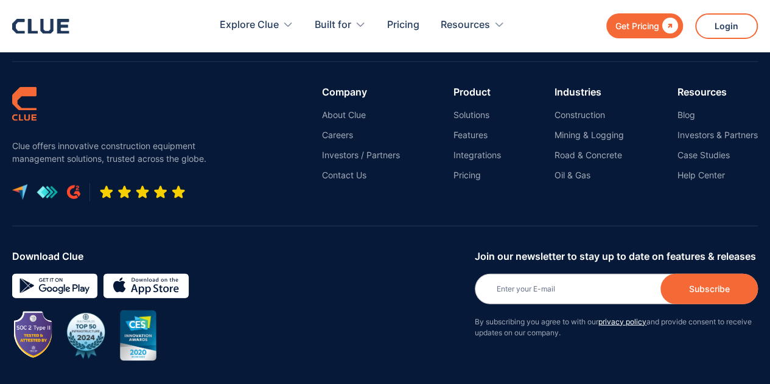  What do you see at coordinates (138, 335) in the screenshot?
I see `img: CES innovation award 2020 image` at bounding box center [138, 335].